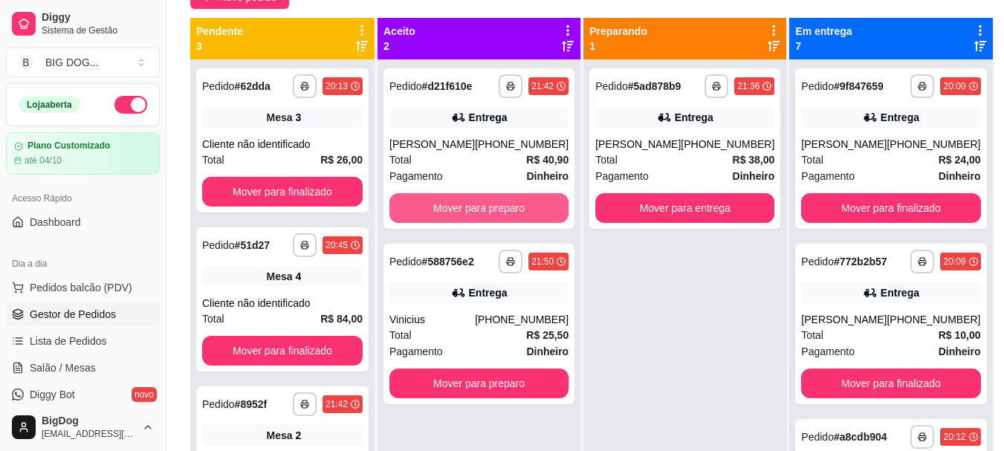 The image size is (1004, 451). I want to click on div: 21:36, so click(748, 86).